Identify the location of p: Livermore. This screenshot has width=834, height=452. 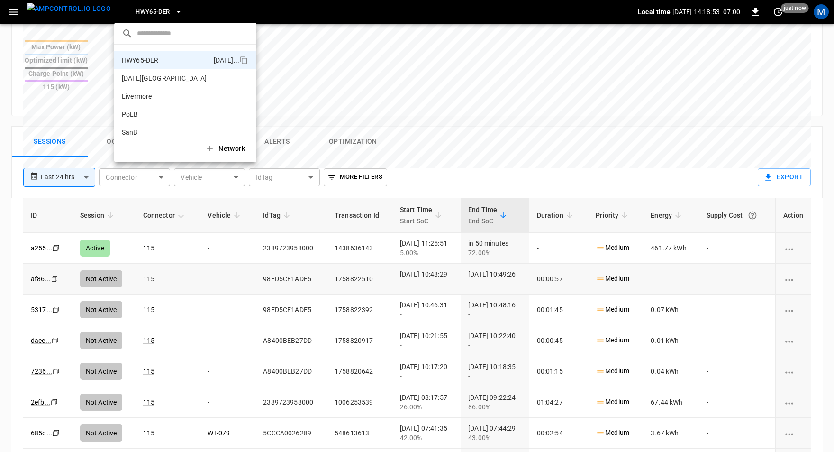
(169, 96).